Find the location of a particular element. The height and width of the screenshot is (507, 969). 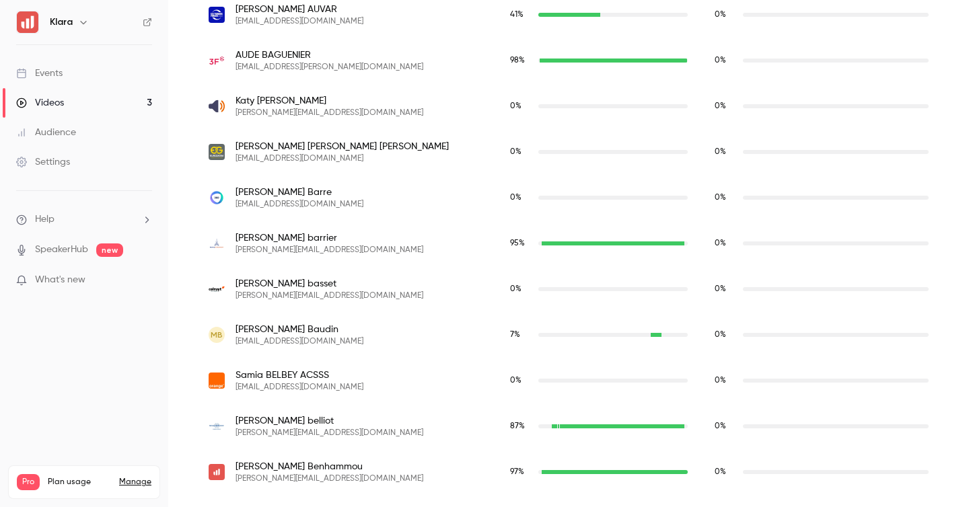

span: 95 % is located at coordinates (518, 244).